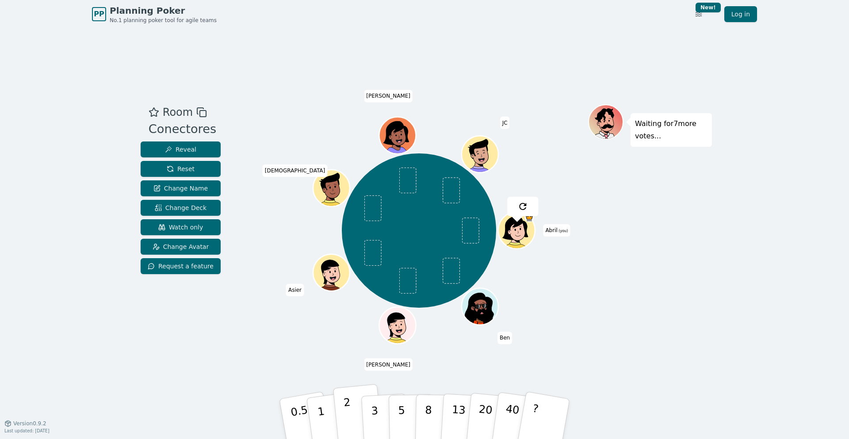  What do you see at coordinates (529, 218) in the screenshot?
I see `span: Abril is the host` at bounding box center [529, 218].